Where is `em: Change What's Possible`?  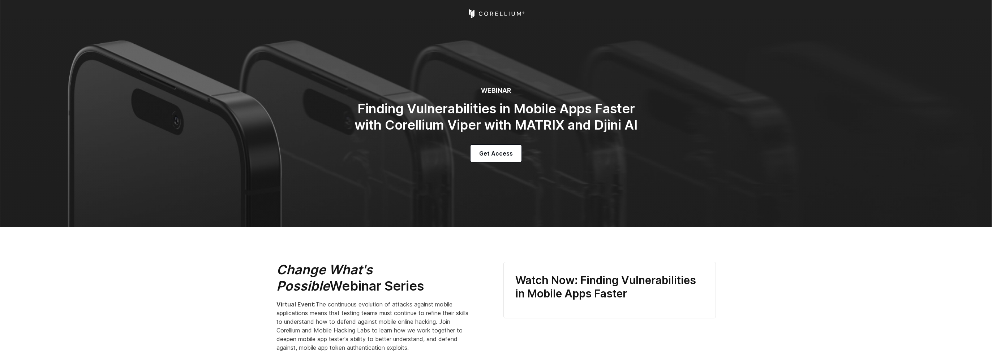
em: Change What's Possible is located at coordinates (324, 278).